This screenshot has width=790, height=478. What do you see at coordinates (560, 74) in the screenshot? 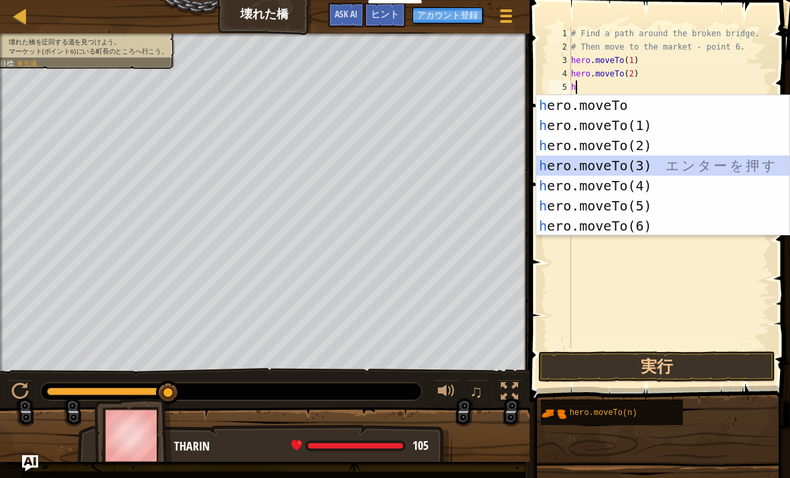
I see `div: 4` at bounding box center [560, 74].